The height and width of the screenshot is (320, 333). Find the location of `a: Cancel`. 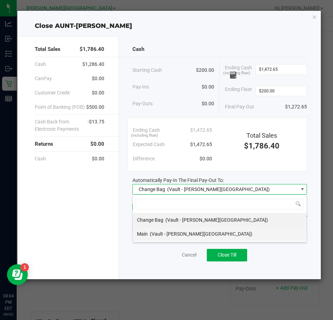

a: Cancel is located at coordinates (189, 254).